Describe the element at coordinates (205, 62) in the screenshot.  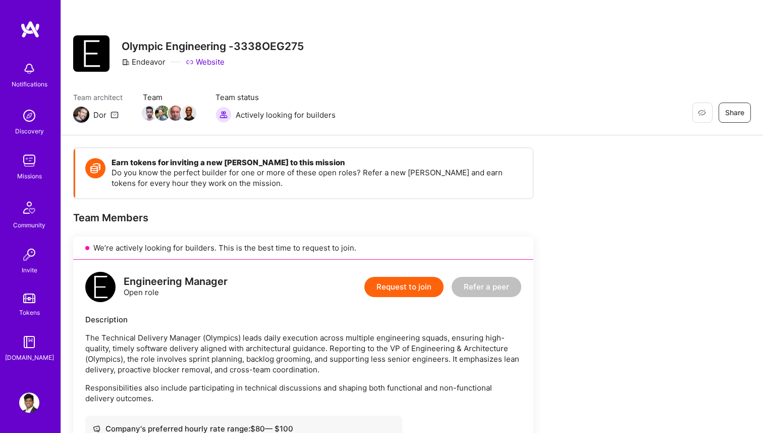
I see `a: Website` at that location.